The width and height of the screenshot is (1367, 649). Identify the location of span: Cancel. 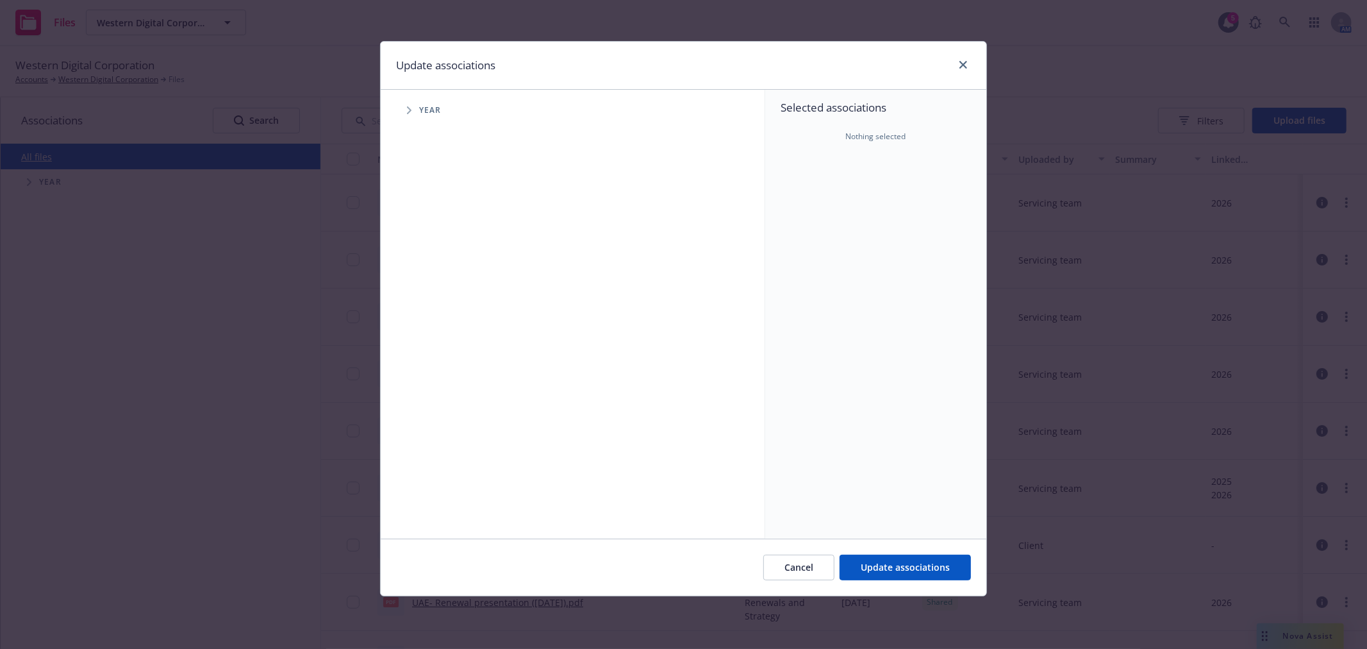
(799, 567).